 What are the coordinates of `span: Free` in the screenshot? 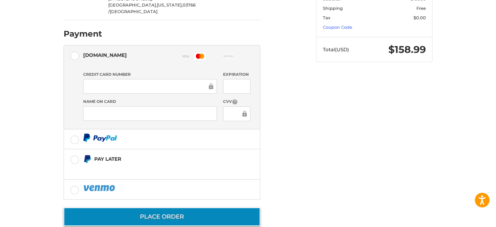 It's located at (421, 8).